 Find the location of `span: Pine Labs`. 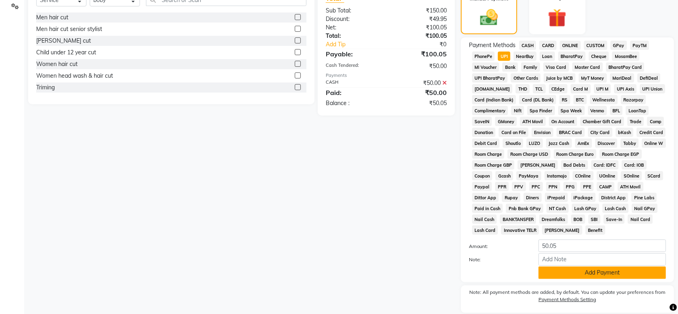

span: Pine Labs is located at coordinates (644, 197).